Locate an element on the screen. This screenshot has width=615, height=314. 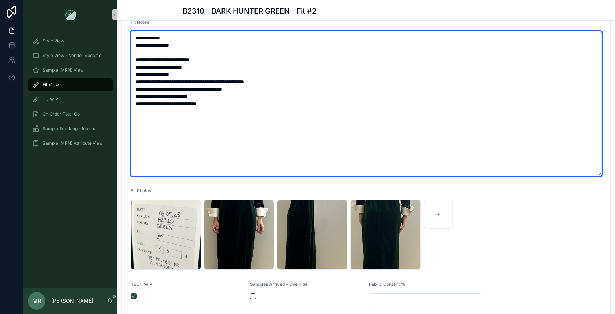
span: TECH WIP is located at coordinates (141, 284).